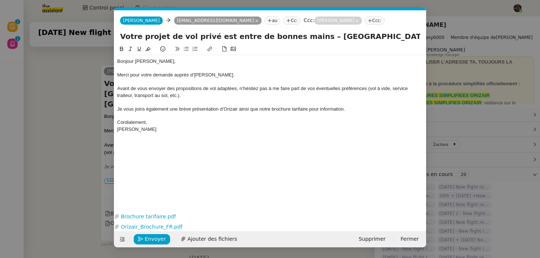 Image resolution: width=540 pixels, height=258 pixels. What do you see at coordinates (209, 239) in the screenshot?
I see `button: Ajouter des fichiers` at bounding box center [209, 239].